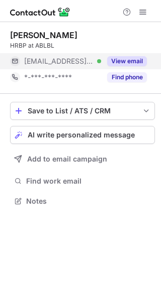 The height and width of the screenshot is (301, 161). What do you see at coordinates (67, 159) in the screenshot?
I see `span: Add to email campaign` at bounding box center [67, 159].